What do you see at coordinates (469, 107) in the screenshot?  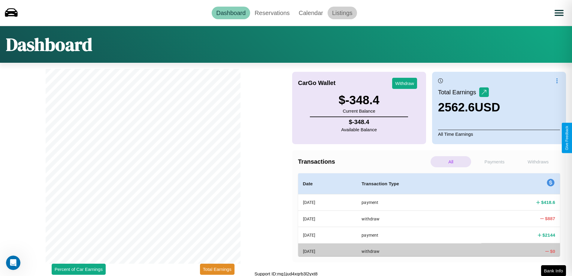 I see `h3: 2562.6 USD` at bounding box center [469, 107].